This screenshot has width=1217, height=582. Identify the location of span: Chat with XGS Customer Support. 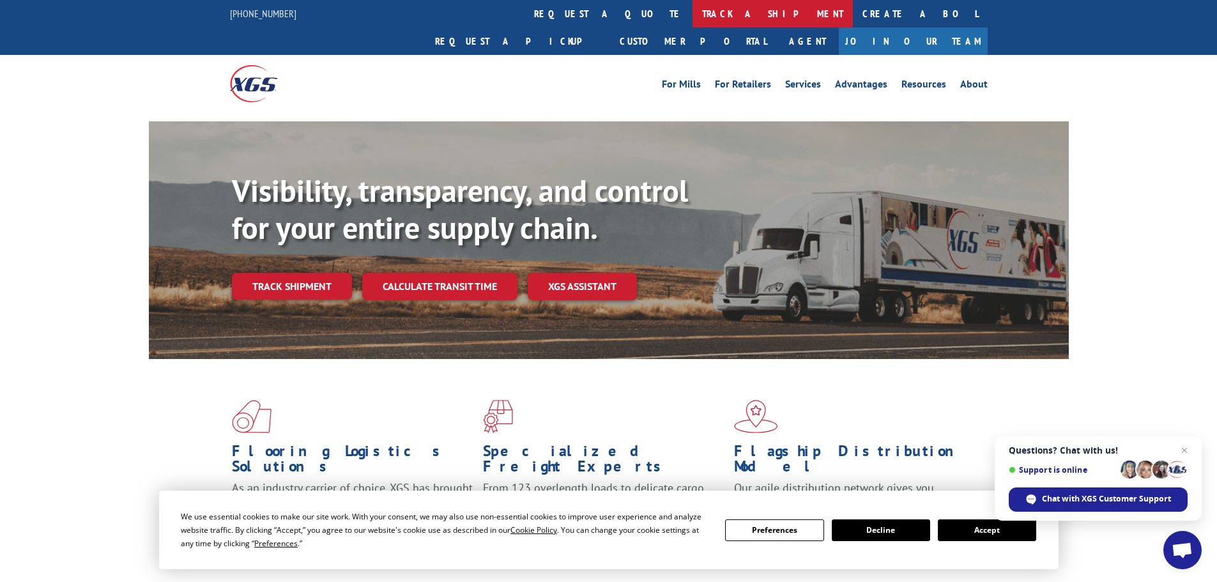
(1107, 499).